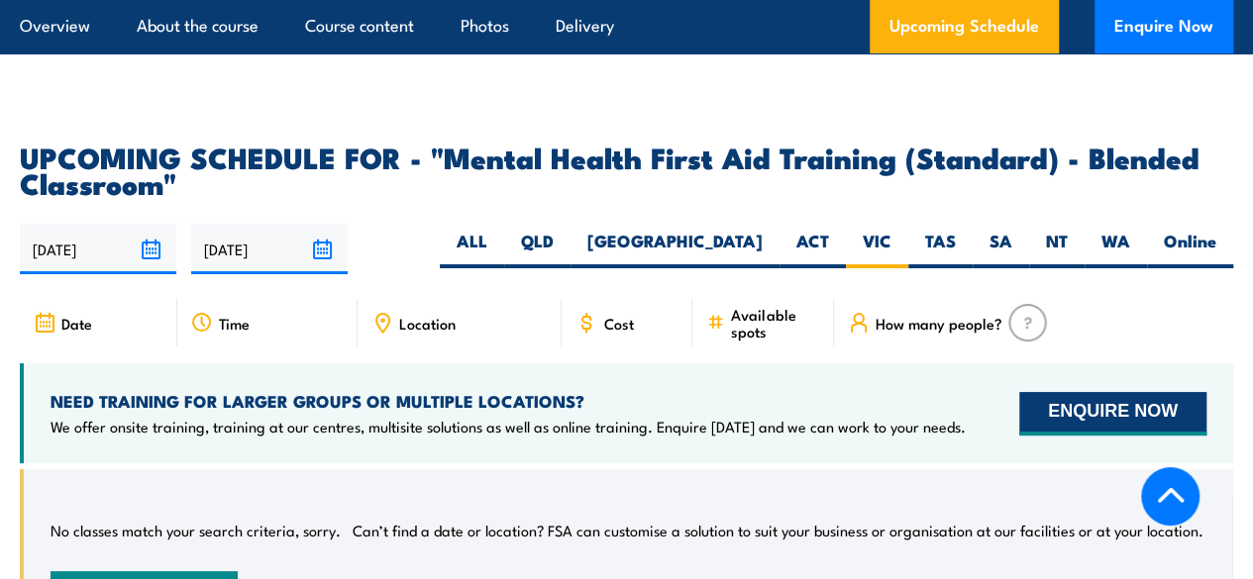 The width and height of the screenshot is (1253, 579). Describe the element at coordinates (877, 249) in the screenshot. I see `label: VIC` at that location.